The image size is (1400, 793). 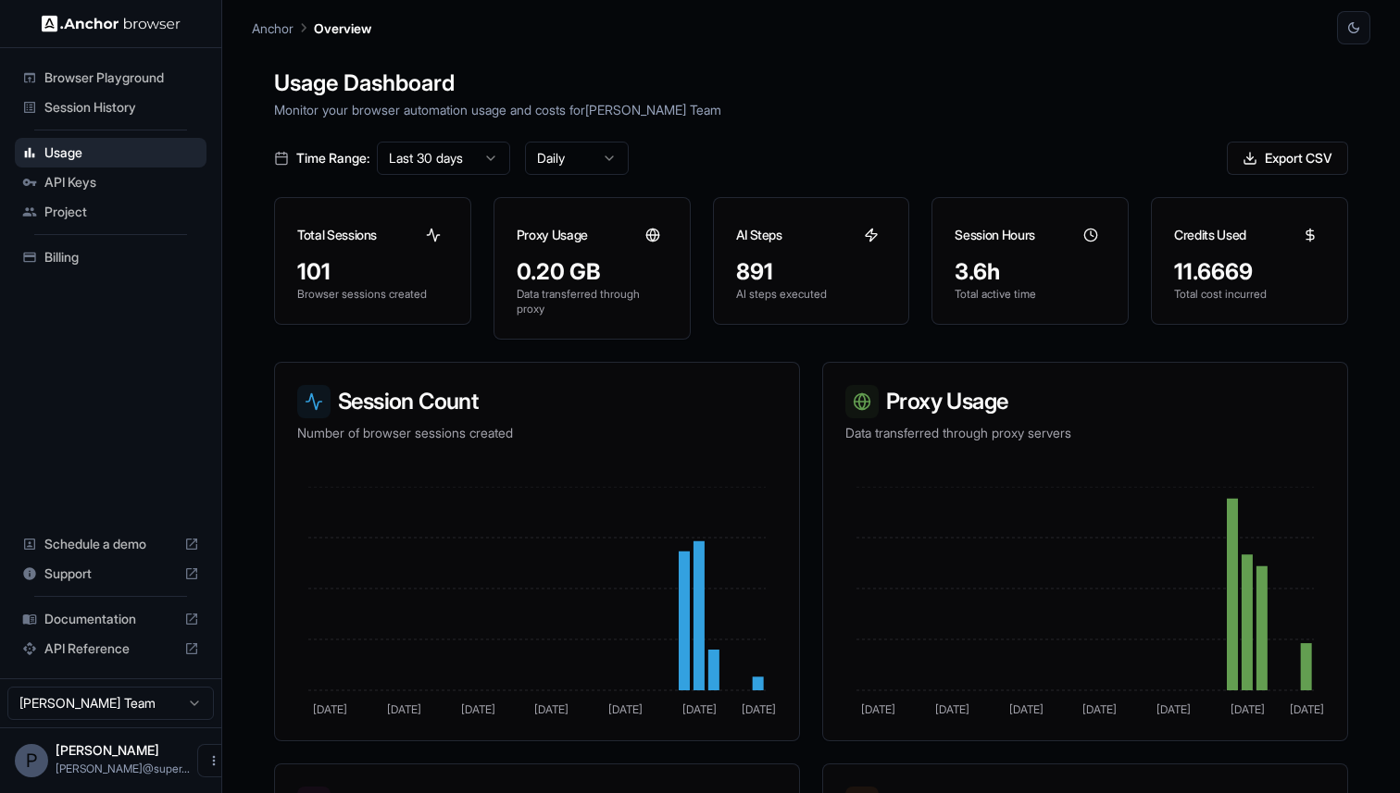 I want to click on p: Data transferred through proxy servers, so click(x=1085, y=433).